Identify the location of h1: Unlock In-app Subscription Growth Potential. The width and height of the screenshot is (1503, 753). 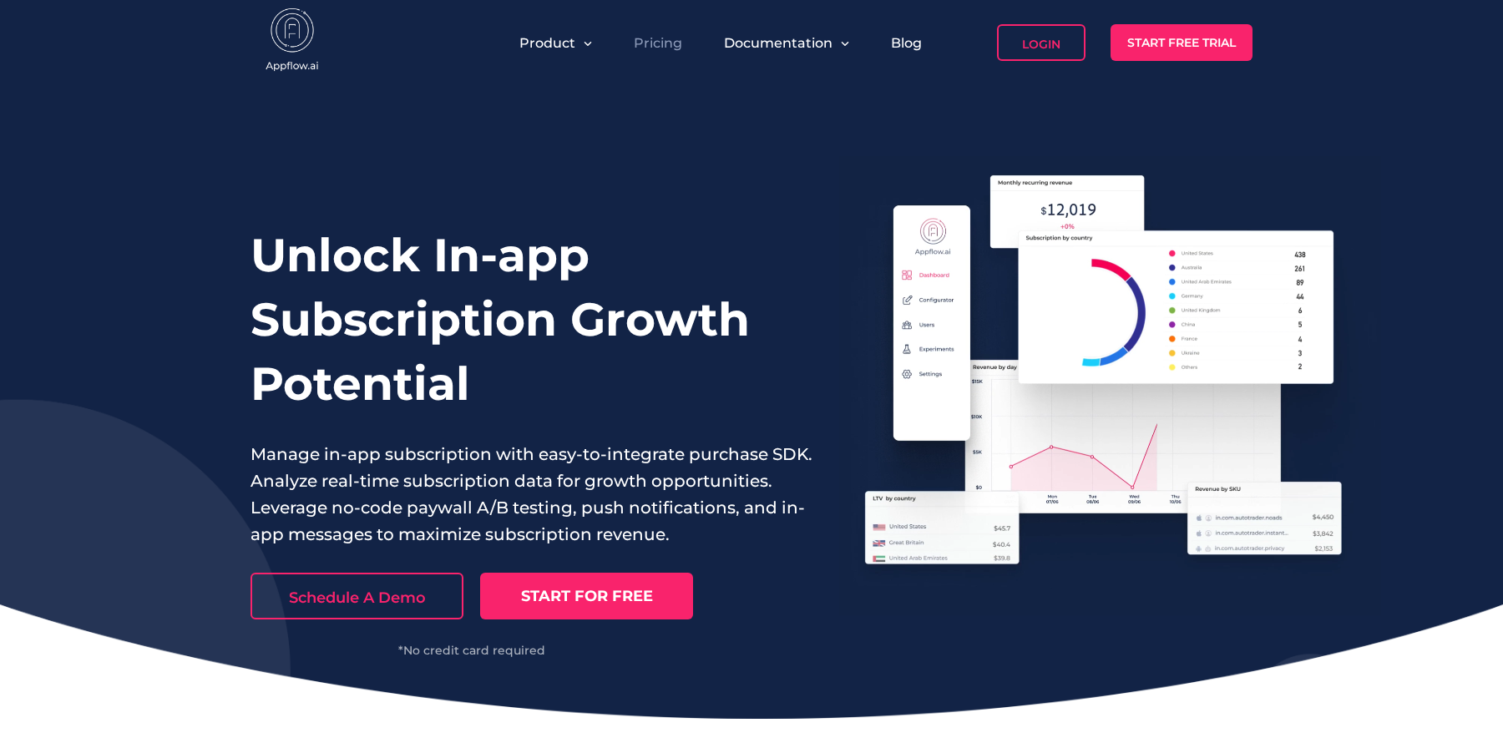
(532, 319).